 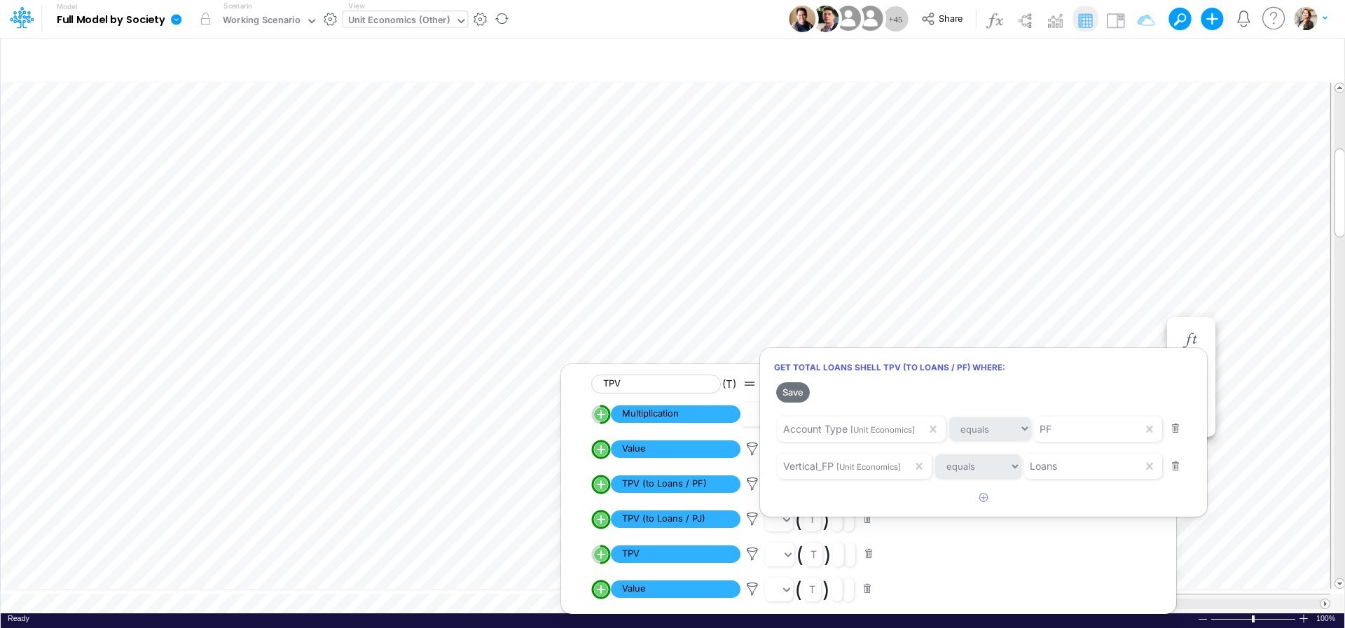 I want to click on div: Vertical_FP, so click(x=842, y=466).